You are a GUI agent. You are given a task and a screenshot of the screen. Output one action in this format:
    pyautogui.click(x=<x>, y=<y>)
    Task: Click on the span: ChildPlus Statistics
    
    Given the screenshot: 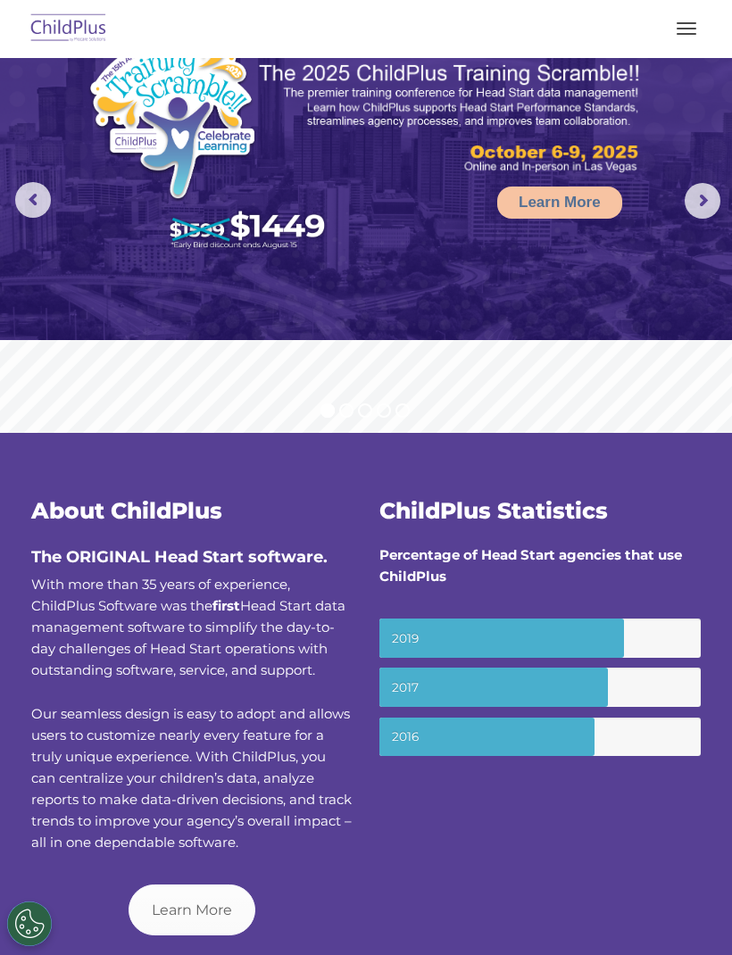 What is the action you would take?
    pyautogui.click(x=494, y=511)
    